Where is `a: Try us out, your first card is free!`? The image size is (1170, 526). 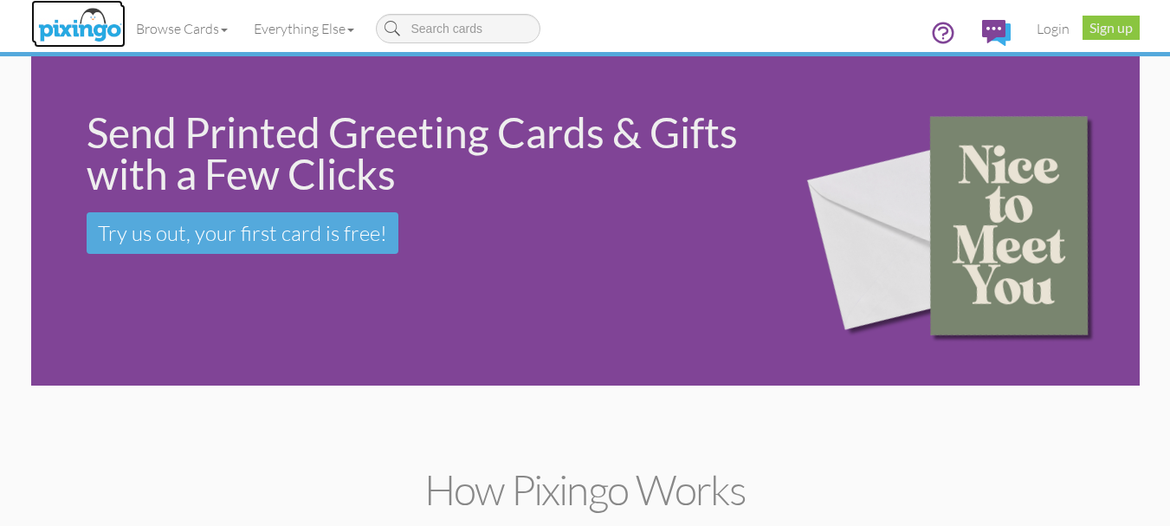
a: Try us out, your first card is free! is located at coordinates (242, 233).